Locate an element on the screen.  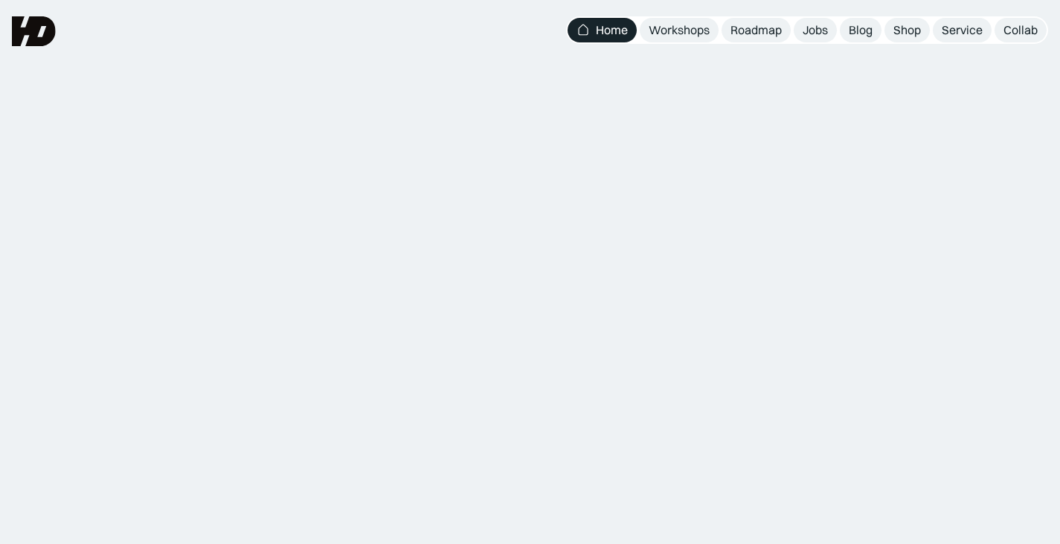
a: Workshops is located at coordinates (679, 30).